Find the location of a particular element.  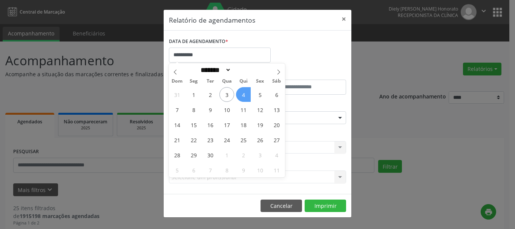

button: Imprimir is located at coordinates (325, 206).